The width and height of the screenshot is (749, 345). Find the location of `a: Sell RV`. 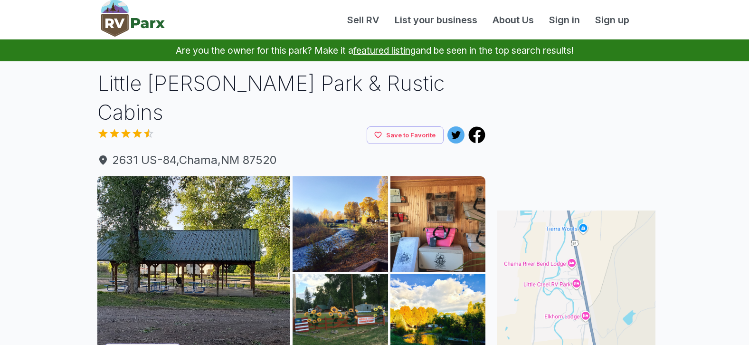

a: Sell RV is located at coordinates (364, 20).